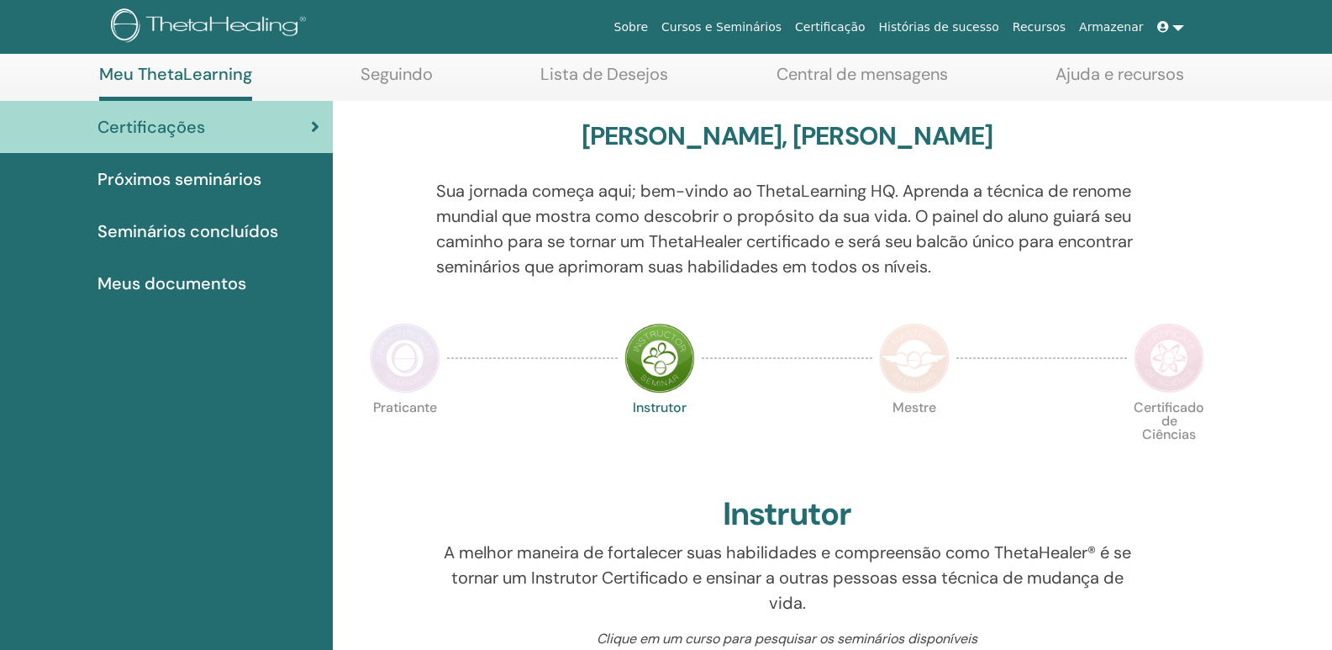 Image resolution: width=1332 pixels, height=650 pixels. I want to click on p: Mestre, so click(915, 436).